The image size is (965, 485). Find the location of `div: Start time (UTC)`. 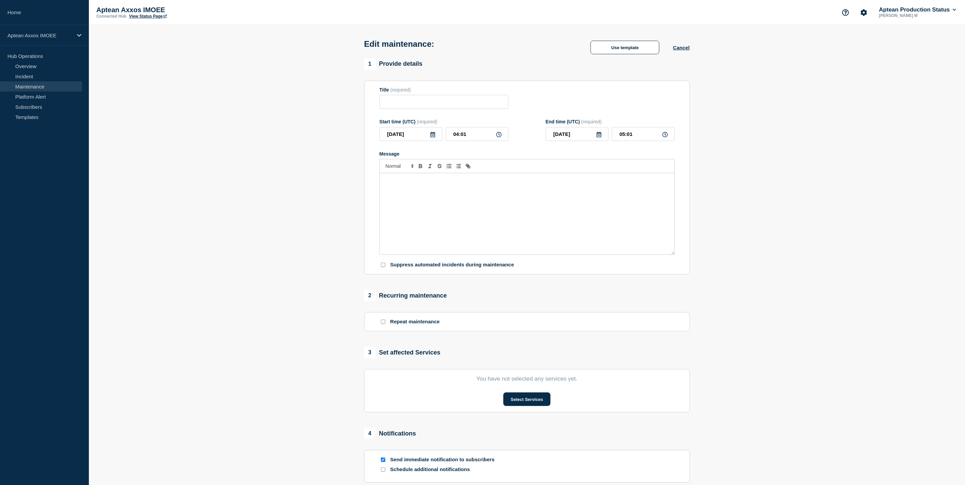

div: Start time (UTC) is located at coordinates (444, 122).